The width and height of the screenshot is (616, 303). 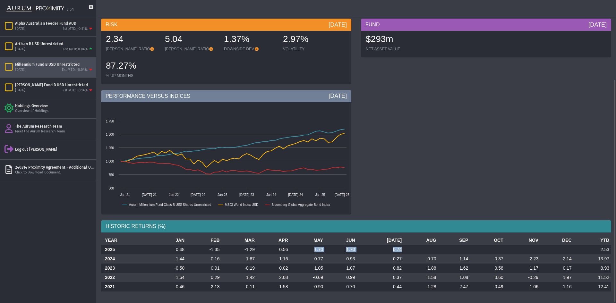 I want to click on div: 2.34, so click(x=132, y=40).